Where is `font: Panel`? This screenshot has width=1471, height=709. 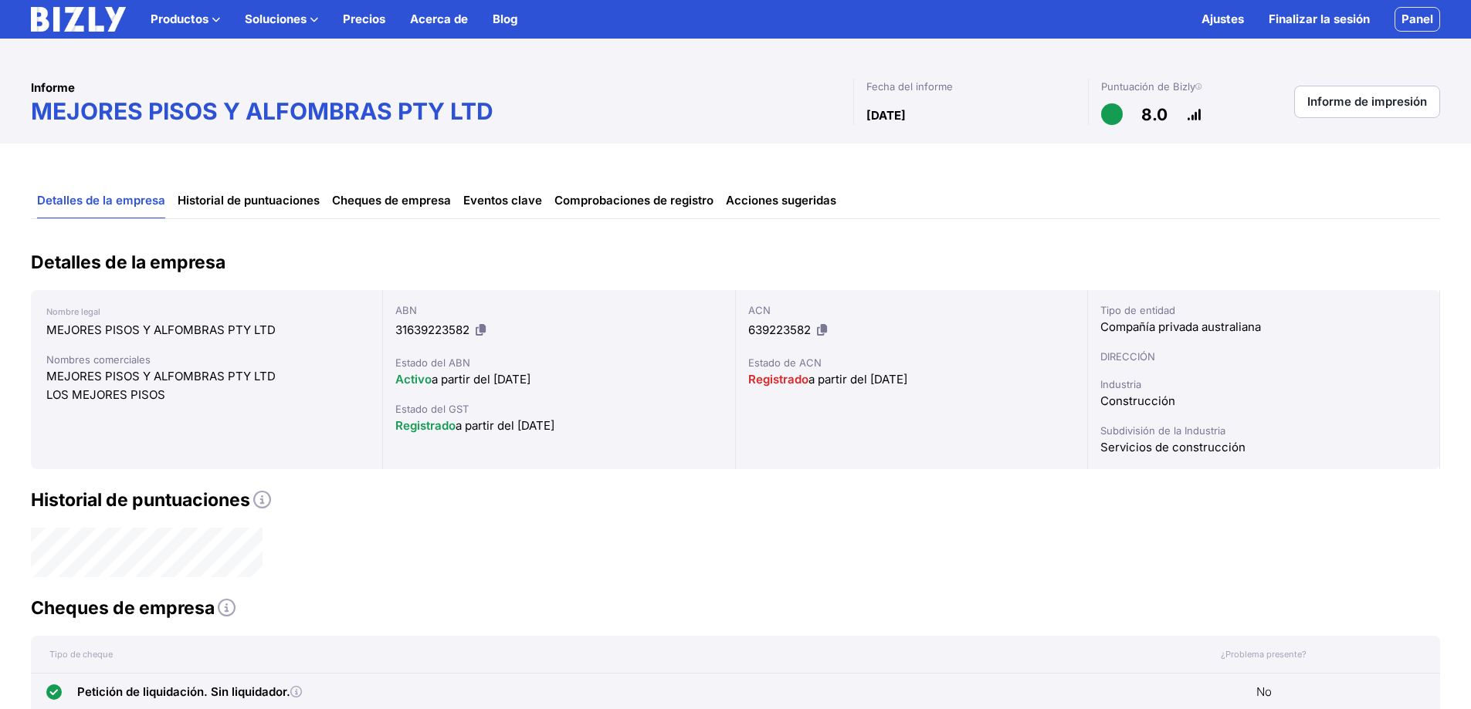
font: Panel is located at coordinates (1417, 19).